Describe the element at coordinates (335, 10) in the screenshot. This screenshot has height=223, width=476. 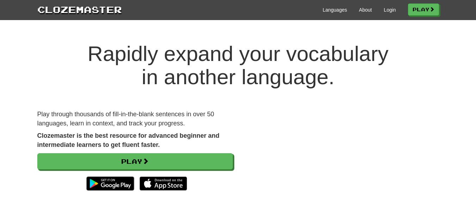
I see `a: Languages` at that location.